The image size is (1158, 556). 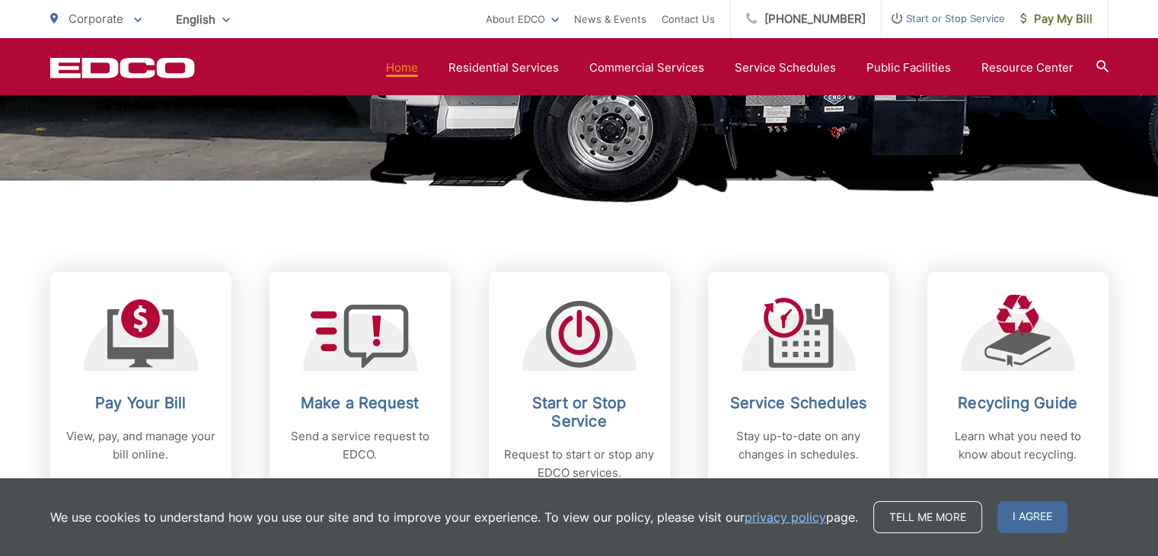 What do you see at coordinates (646, 68) in the screenshot?
I see `a: Commercial Services` at bounding box center [646, 68].